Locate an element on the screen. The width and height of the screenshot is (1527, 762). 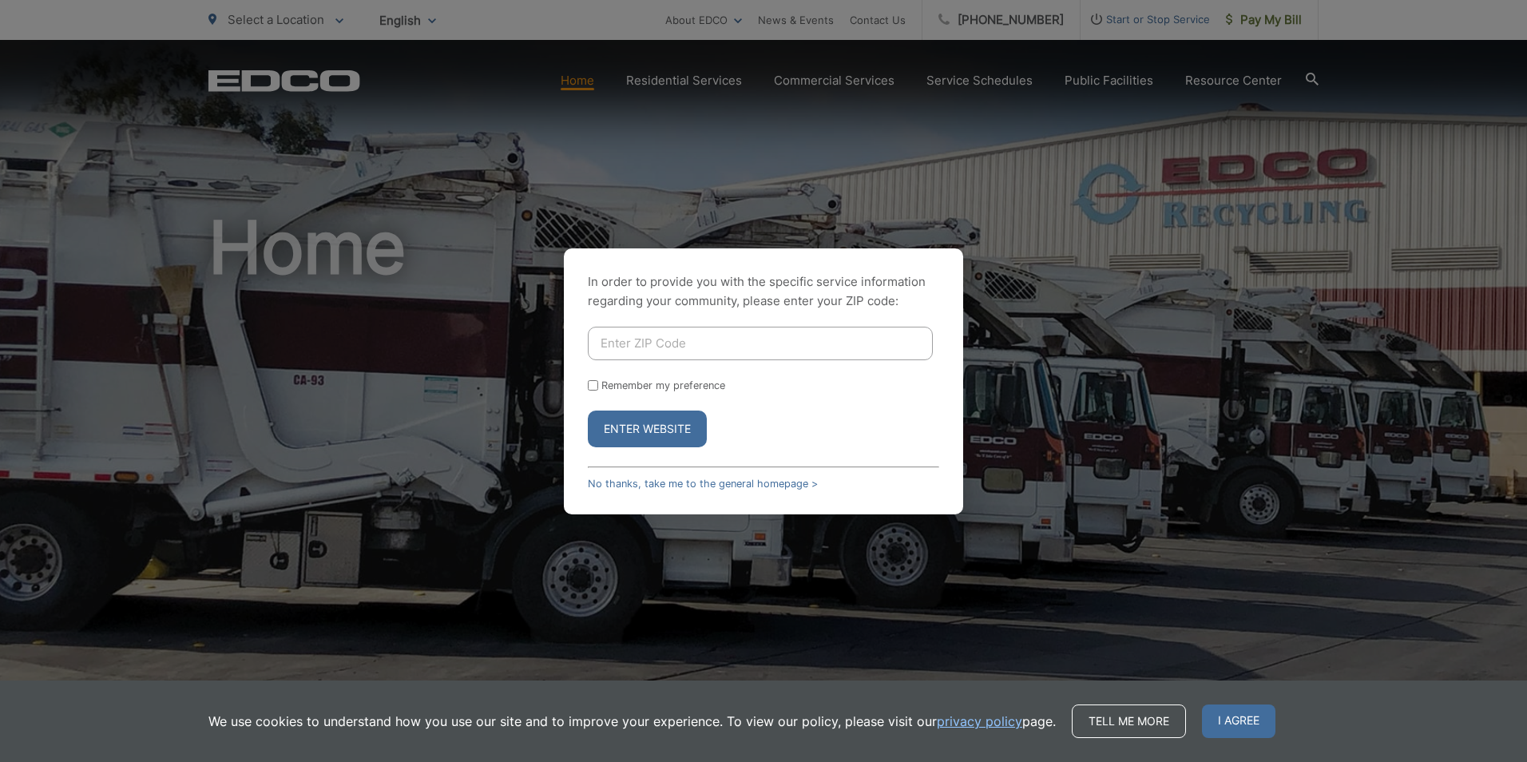
a: Tell me more is located at coordinates (1129, 721).